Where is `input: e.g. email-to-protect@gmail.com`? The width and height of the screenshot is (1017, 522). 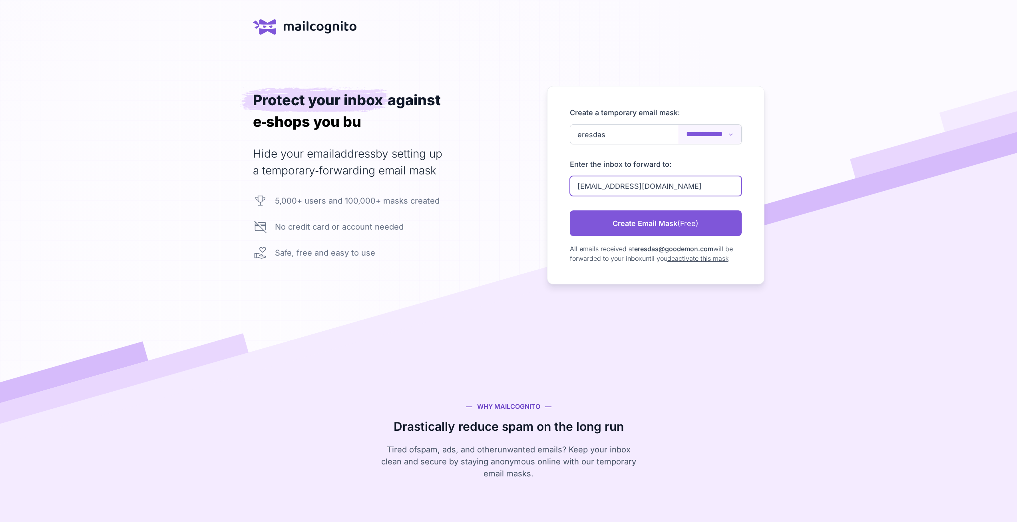 input: e.g. email-to-protect@gmail.com is located at coordinates (656, 186).